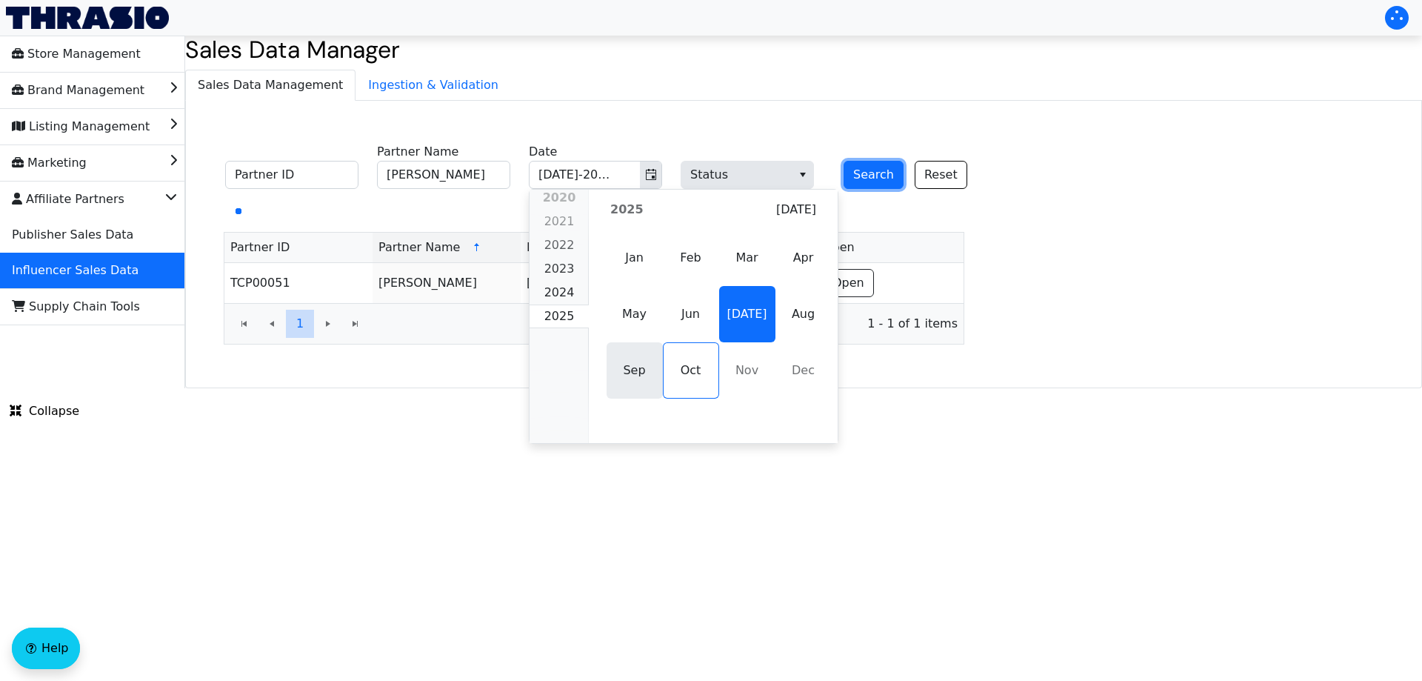  I want to click on button: Help floatingactionbutton, so click(46, 648).